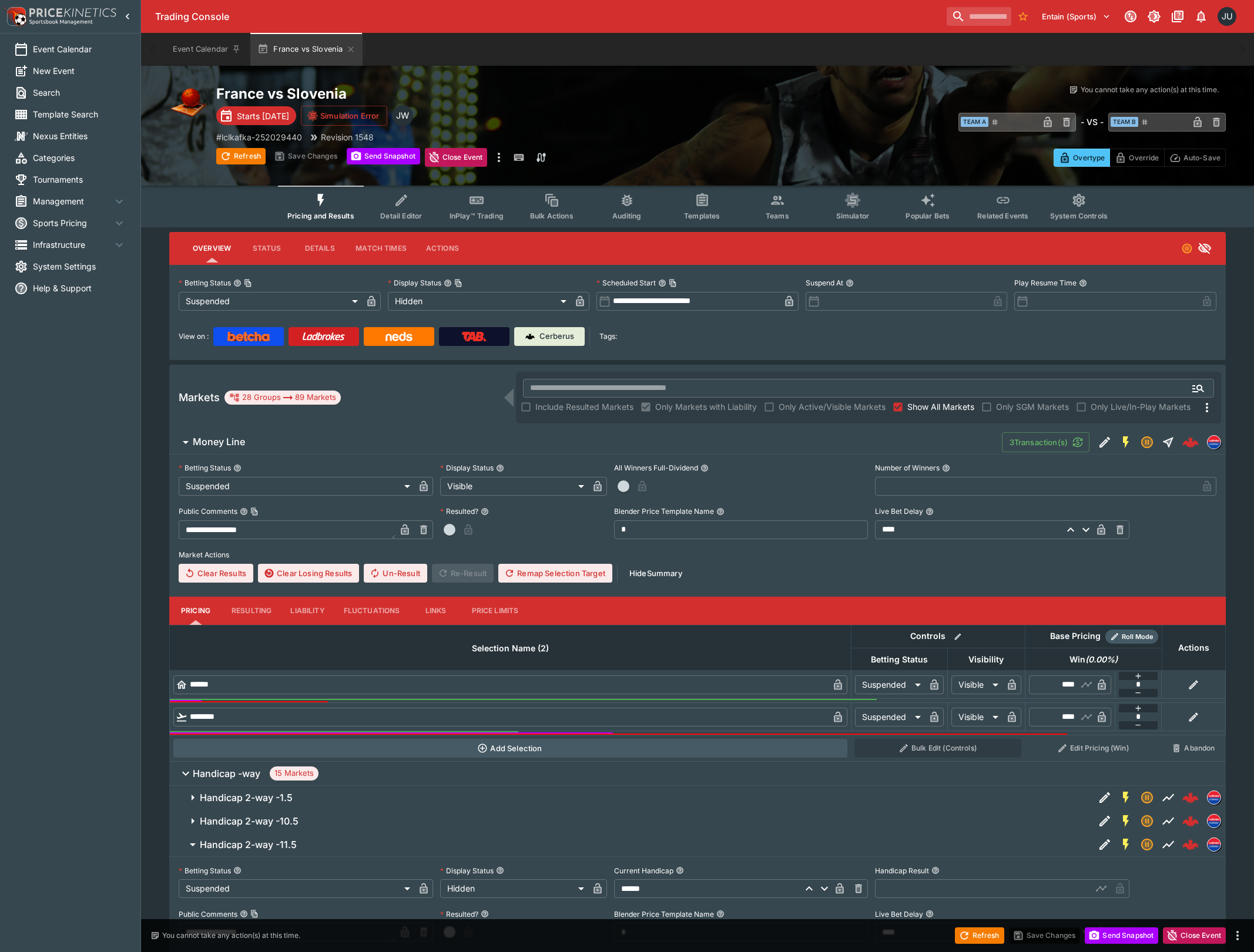 Image resolution: width=1254 pixels, height=952 pixels. I want to click on span: Bulk Actions, so click(551, 215).